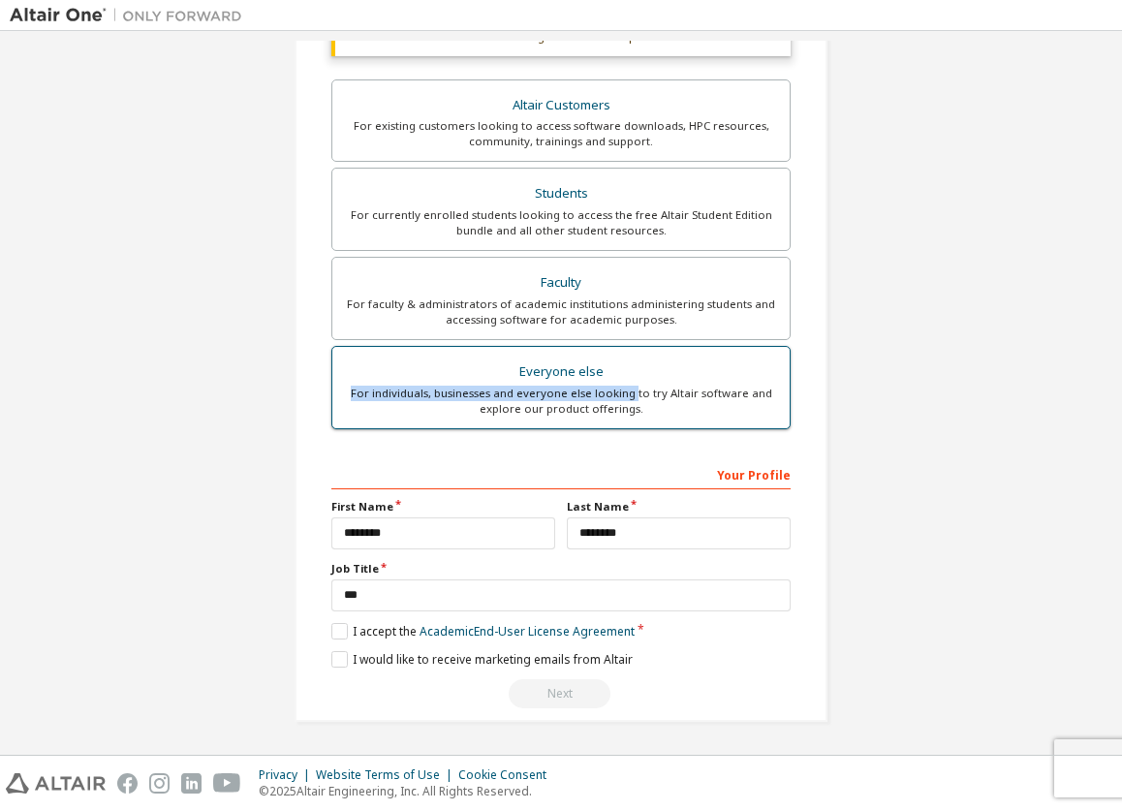 This screenshot has height=811, width=1122. Describe the element at coordinates (191, 783) in the screenshot. I see `img: linkedin.svg` at that location.